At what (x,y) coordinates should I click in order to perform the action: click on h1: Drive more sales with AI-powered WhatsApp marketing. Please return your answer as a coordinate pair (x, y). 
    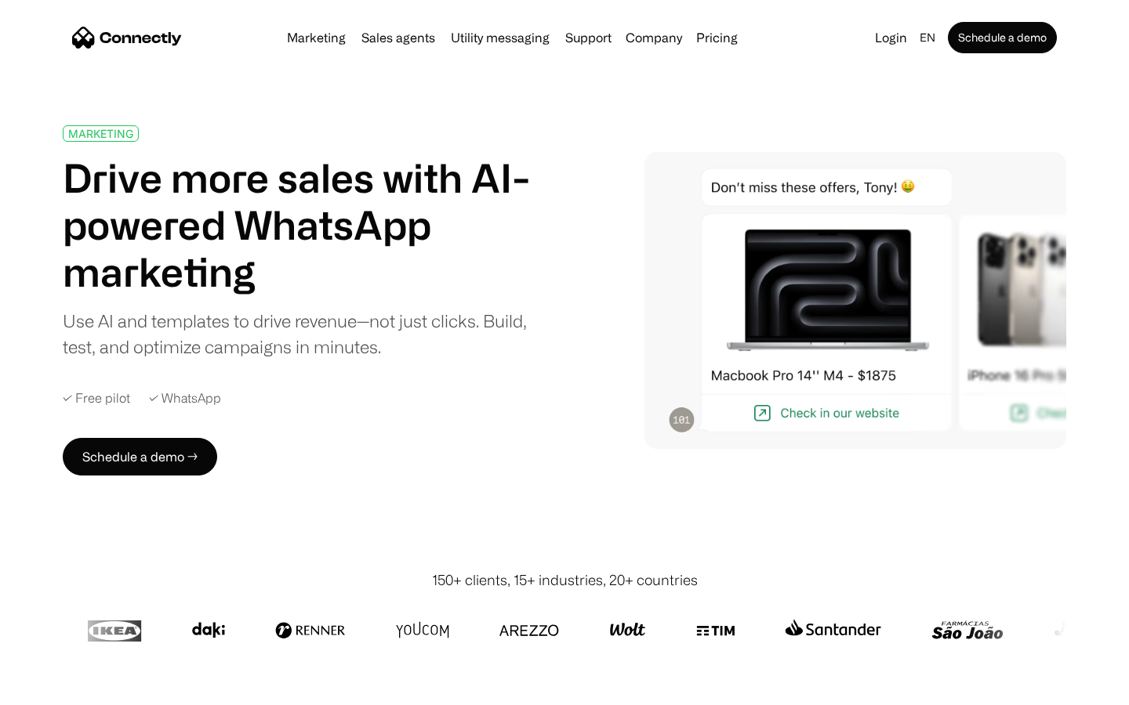
    Looking at the image, I should click on (305, 225).